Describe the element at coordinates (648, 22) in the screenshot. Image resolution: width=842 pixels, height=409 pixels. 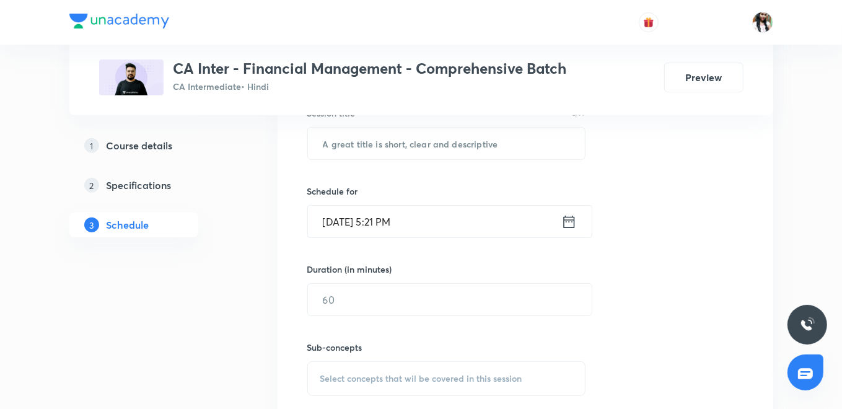
I see `button: avatar` at that location.